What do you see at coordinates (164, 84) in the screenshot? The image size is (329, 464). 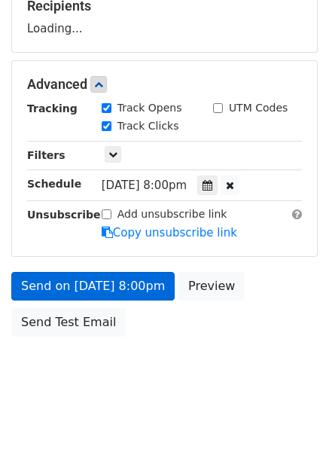 I see `h5: Advanced` at bounding box center [164, 84].